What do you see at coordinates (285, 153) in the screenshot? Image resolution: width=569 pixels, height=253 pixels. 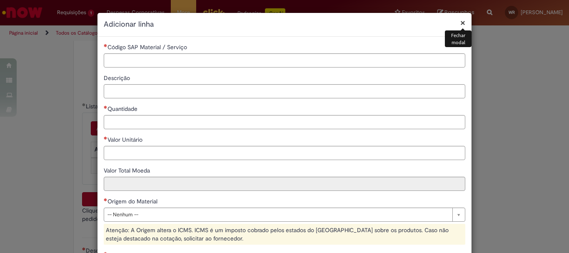 I see `input: Valor Unitário` at bounding box center [285, 153].